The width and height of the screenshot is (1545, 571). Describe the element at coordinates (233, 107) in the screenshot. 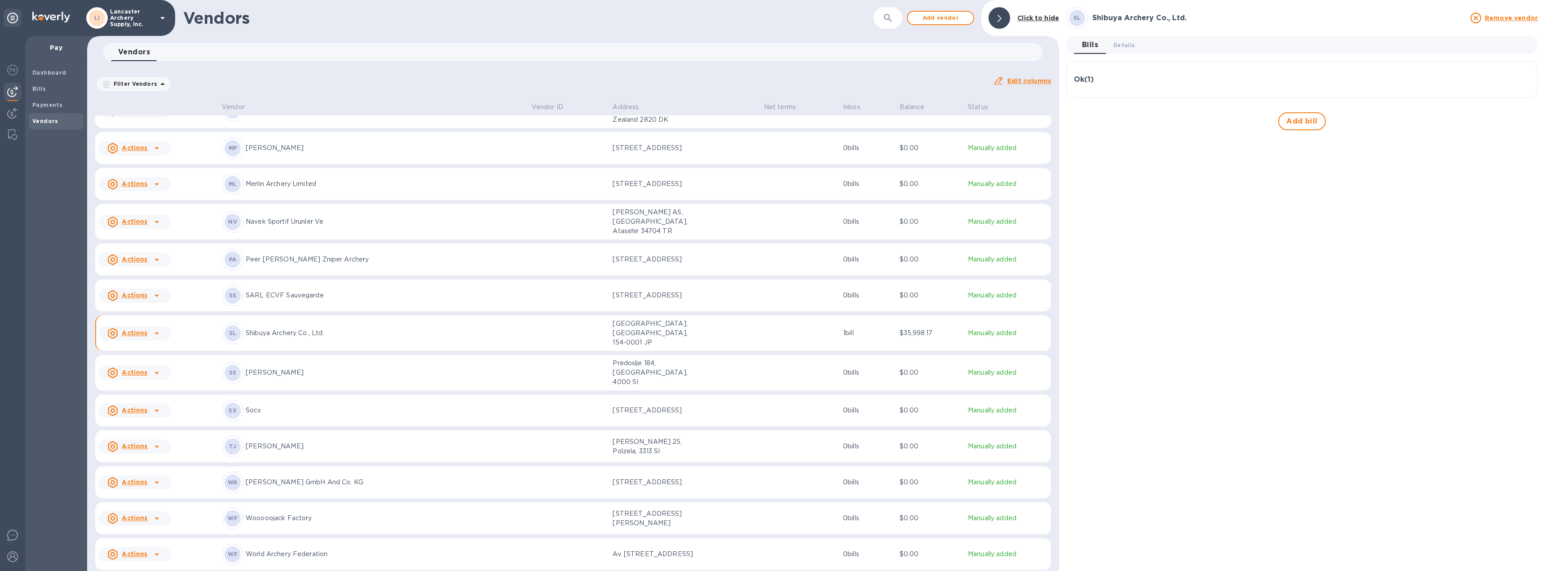

I see `p: Vendor` at that location.